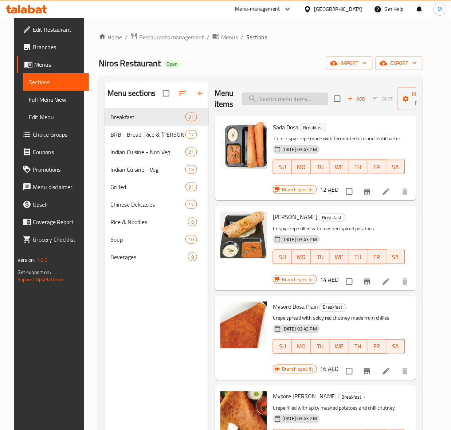 The image size is (451, 430). Describe the element at coordinates (157, 204) in the screenshot. I see `div: Chinese Delicacies17` at that location.